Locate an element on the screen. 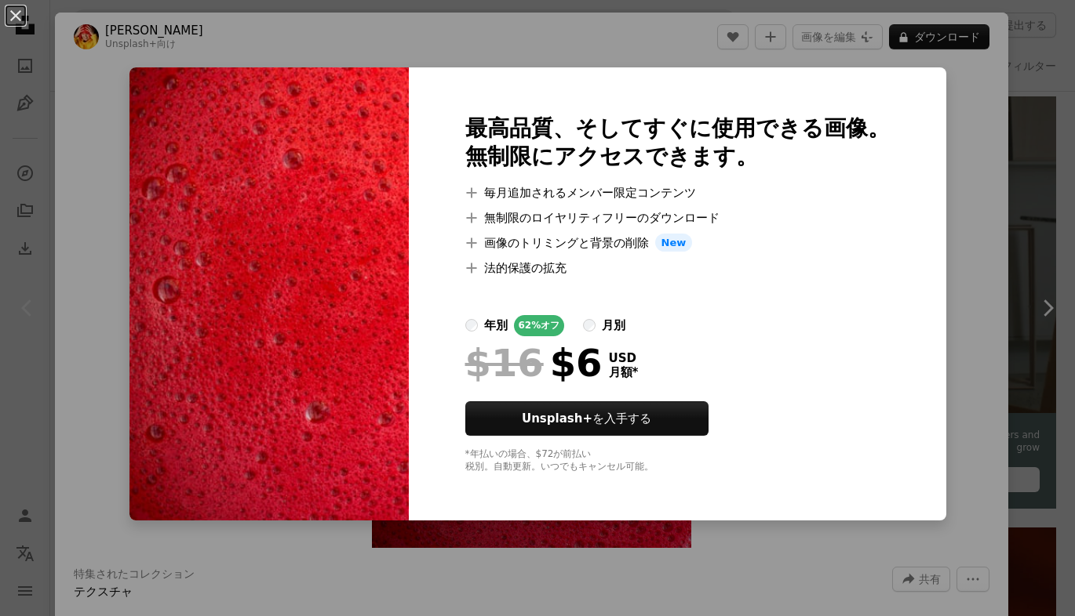  span: USD is located at coordinates (624, 358).